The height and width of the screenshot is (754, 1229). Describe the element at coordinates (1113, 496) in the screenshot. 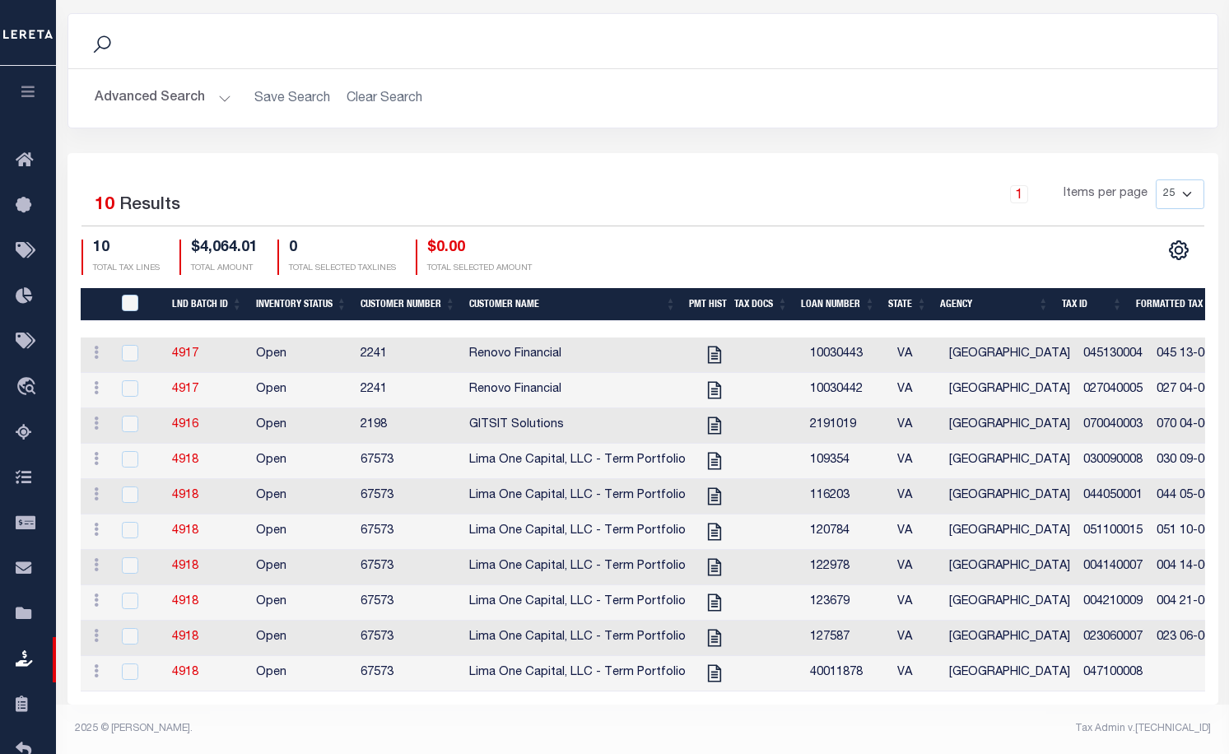

I see `td: 044050001` at that location.